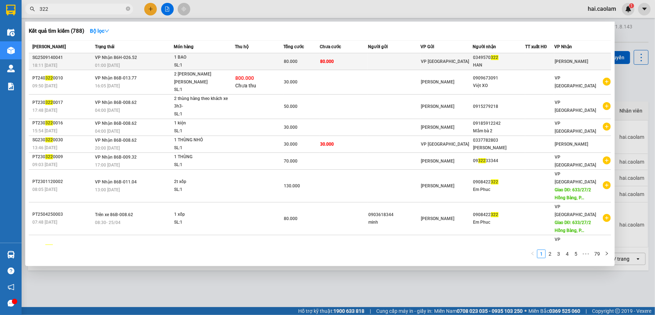 The width and height of the screenshot is (655, 315). I want to click on div: 0915279218, so click(499, 106).